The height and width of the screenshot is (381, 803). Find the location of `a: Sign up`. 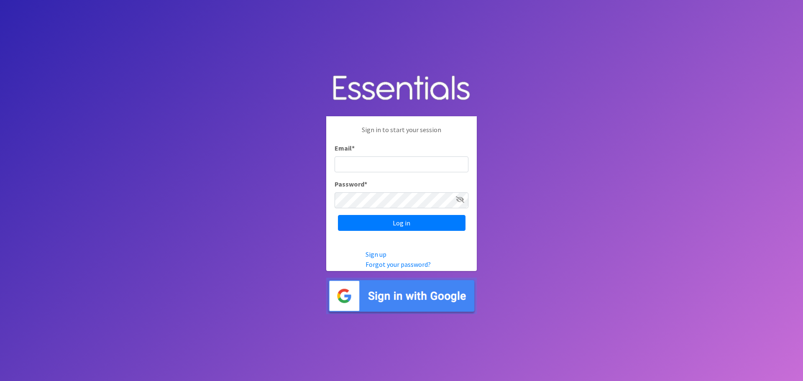

a: Sign up is located at coordinates (376, 254).